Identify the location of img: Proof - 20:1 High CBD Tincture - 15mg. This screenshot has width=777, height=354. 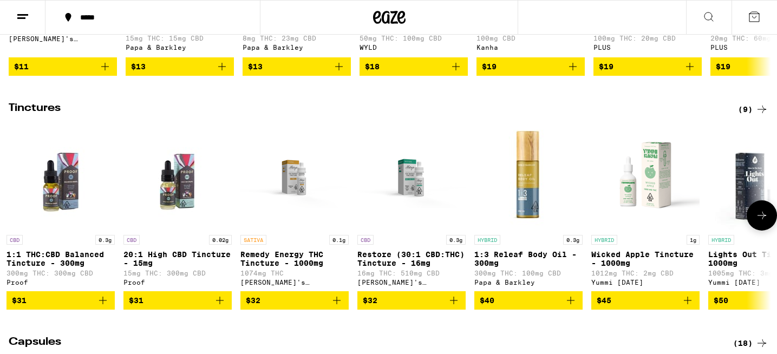
(178, 175).